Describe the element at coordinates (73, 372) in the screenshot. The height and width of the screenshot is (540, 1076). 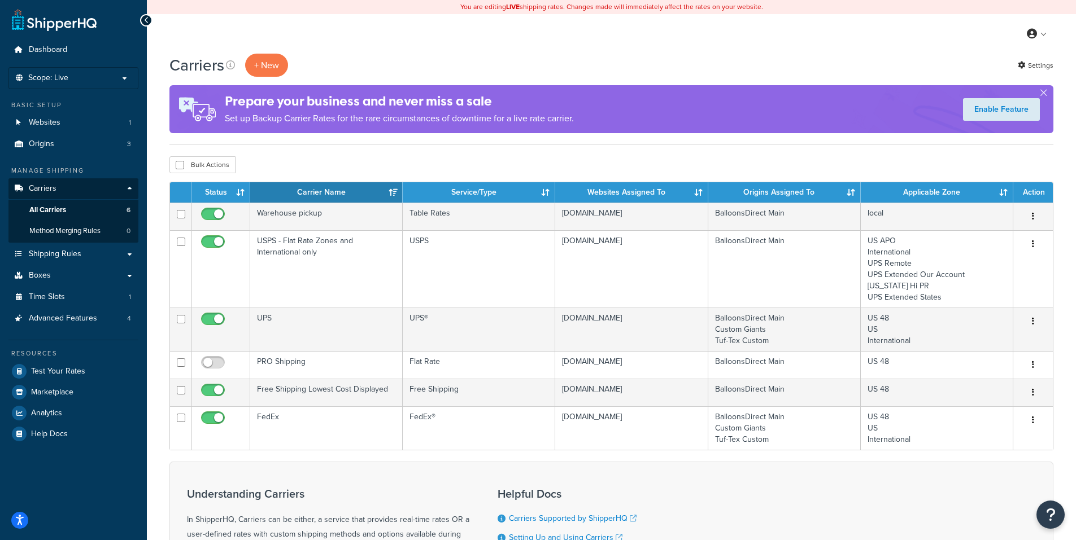
I see `li: Test Your Rates` at that location.